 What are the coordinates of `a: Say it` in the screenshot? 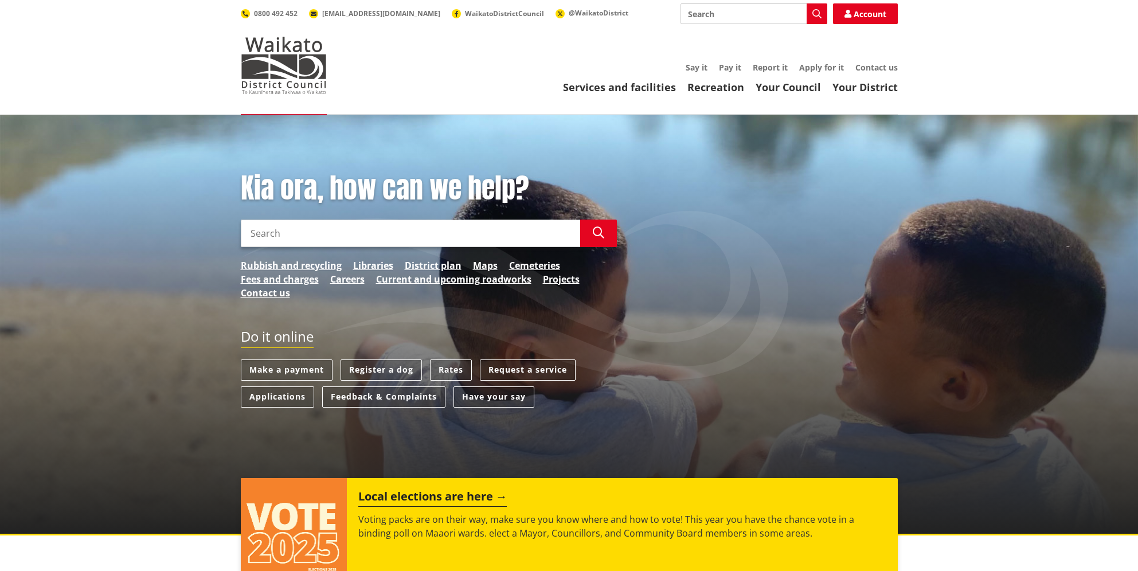 It's located at (696, 67).